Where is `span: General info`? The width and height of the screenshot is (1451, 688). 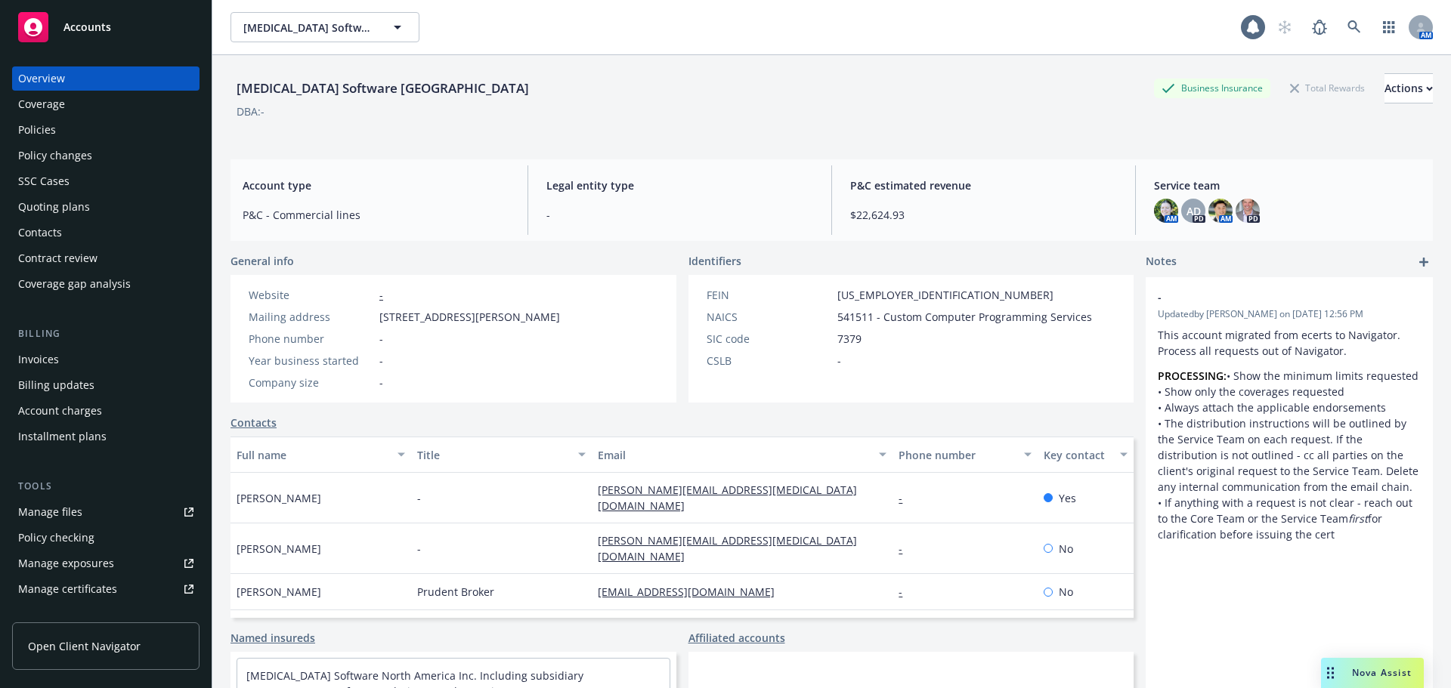 span: General info is located at coordinates (262, 261).